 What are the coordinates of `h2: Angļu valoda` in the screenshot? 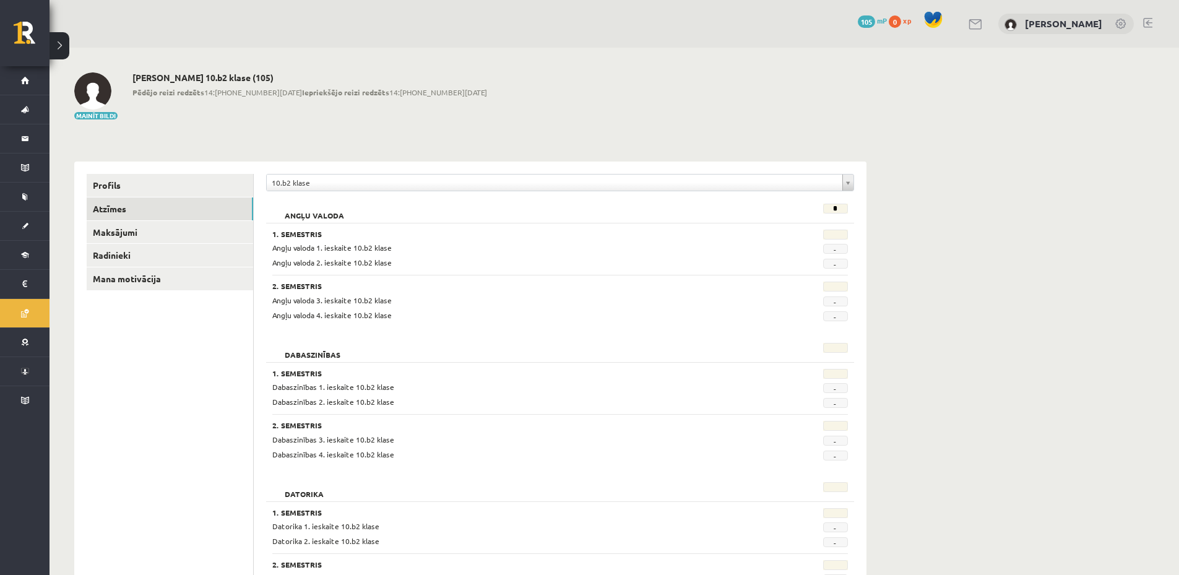 It's located at (315, 210).